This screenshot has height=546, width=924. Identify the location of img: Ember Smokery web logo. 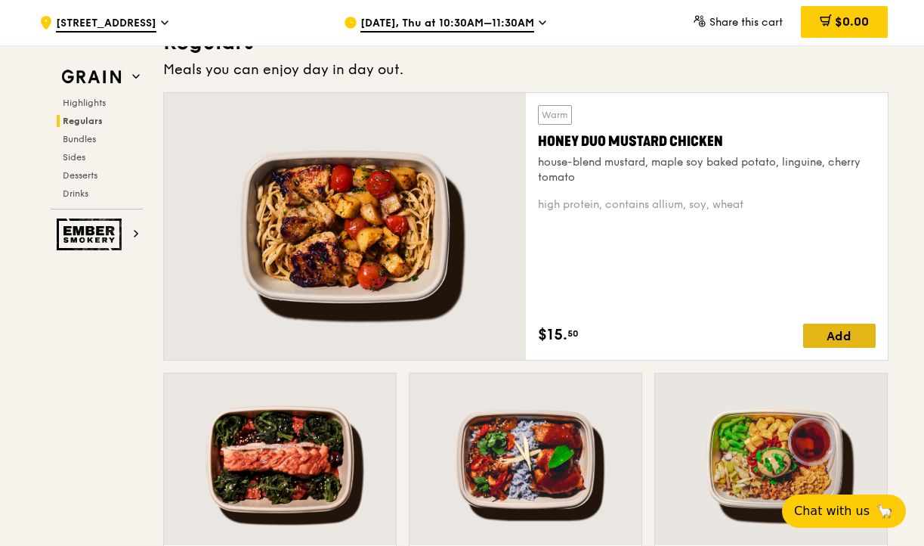
(91, 234).